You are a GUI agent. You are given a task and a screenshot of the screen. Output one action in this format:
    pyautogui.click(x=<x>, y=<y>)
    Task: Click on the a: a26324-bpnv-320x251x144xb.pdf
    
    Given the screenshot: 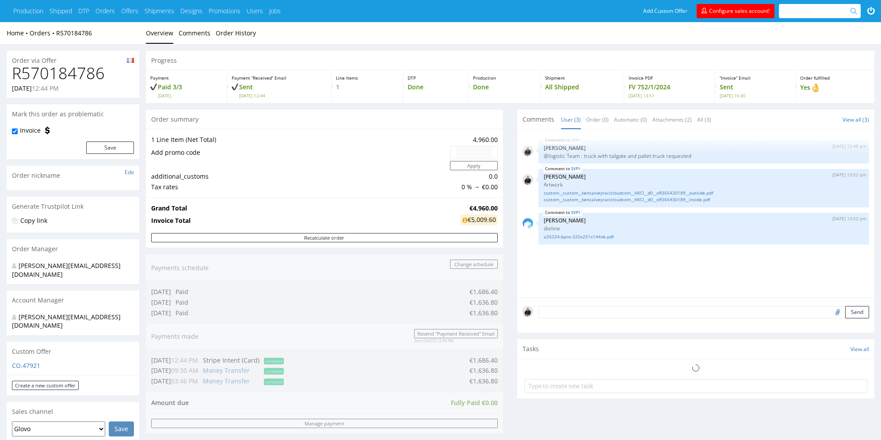 What is the action you would take?
    pyautogui.click(x=703, y=236)
    